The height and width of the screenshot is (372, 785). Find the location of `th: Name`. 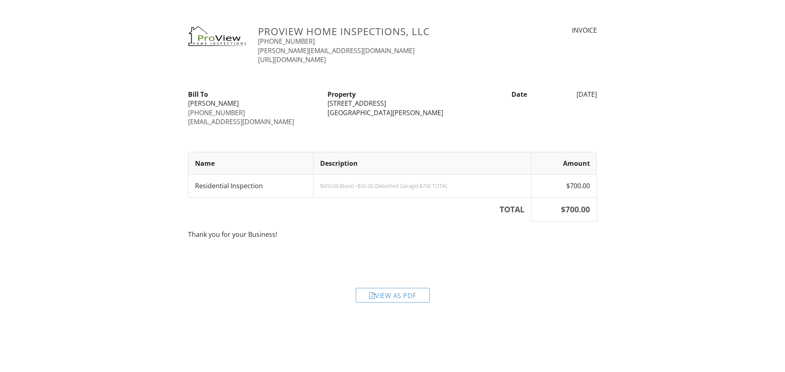

th: Name is located at coordinates (251, 163).